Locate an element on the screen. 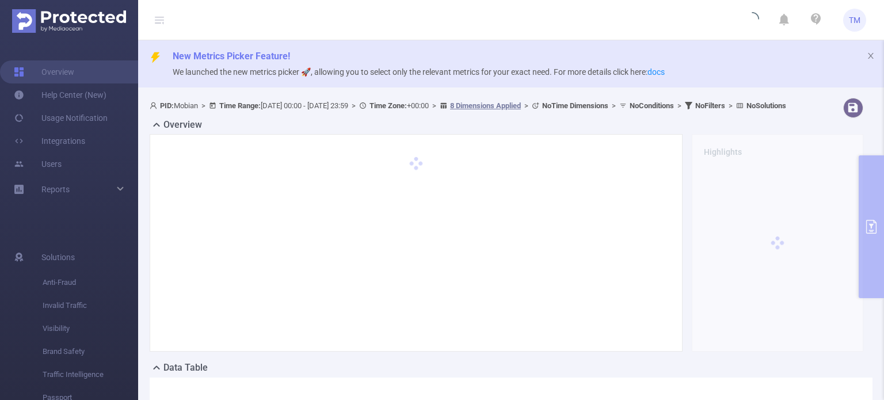  b: No Conditions is located at coordinates (652, 105).